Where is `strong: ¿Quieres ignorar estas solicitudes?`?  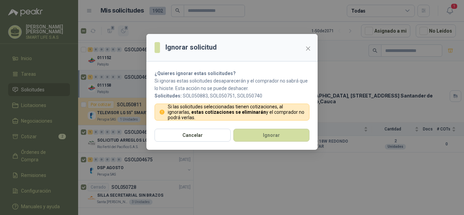 strong: ¿Quieres ignorar estas solicitudes? is located at coordinates (195, 73).